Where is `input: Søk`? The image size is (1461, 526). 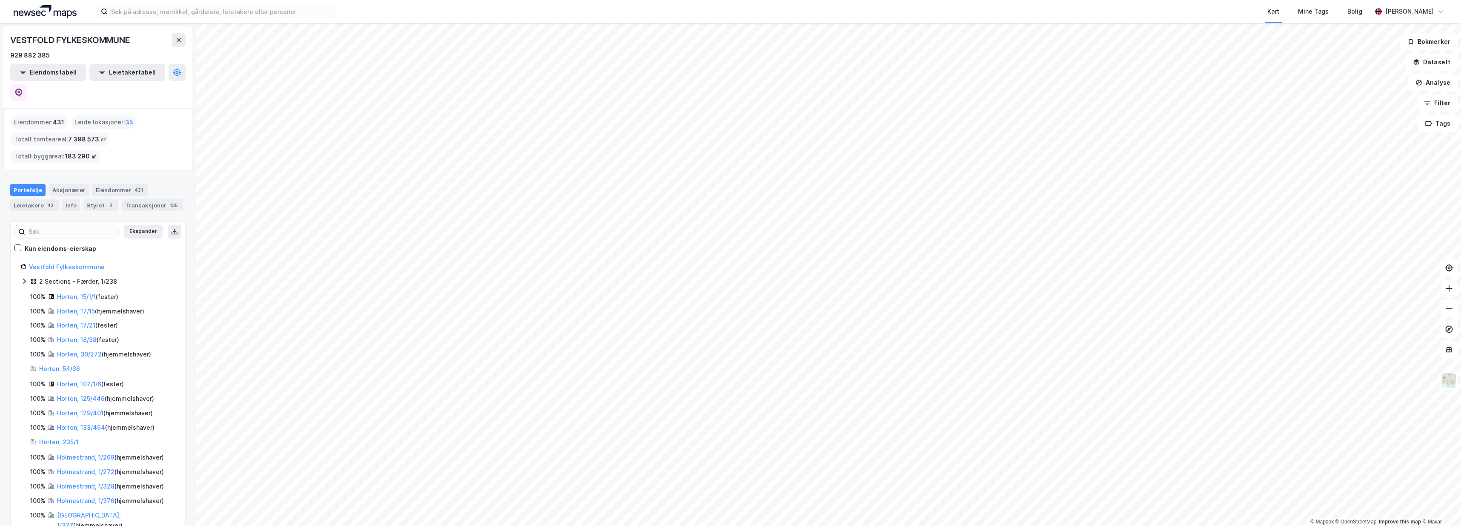 input: Søk is located at coordinates (71, 232).